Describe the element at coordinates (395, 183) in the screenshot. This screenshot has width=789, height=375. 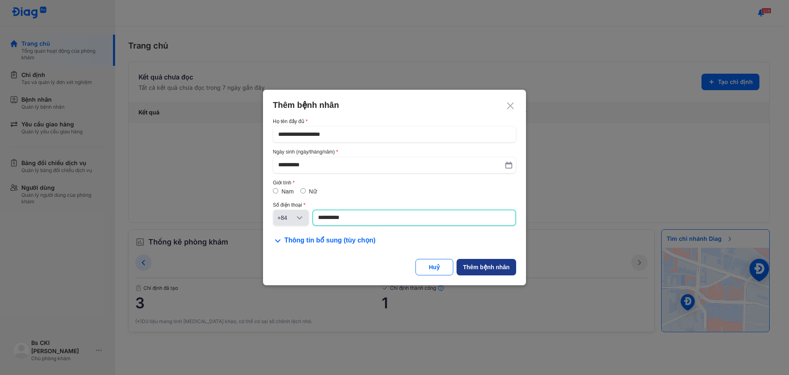
I see `div: Giới tính` at that location.